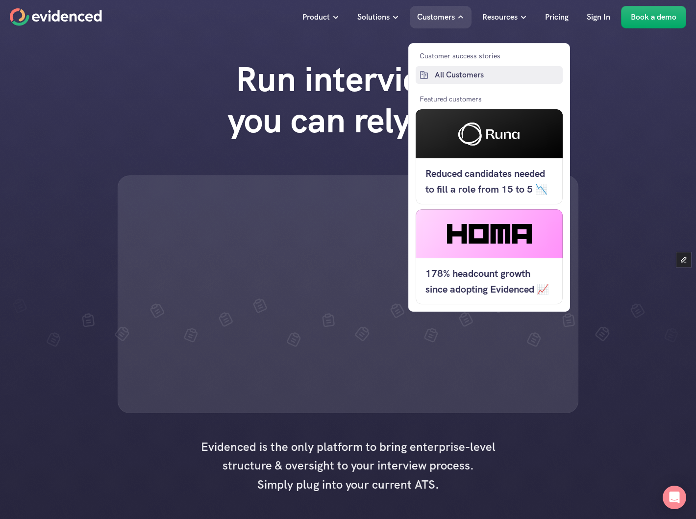  I want to click on p: Product, so click(316, 17).